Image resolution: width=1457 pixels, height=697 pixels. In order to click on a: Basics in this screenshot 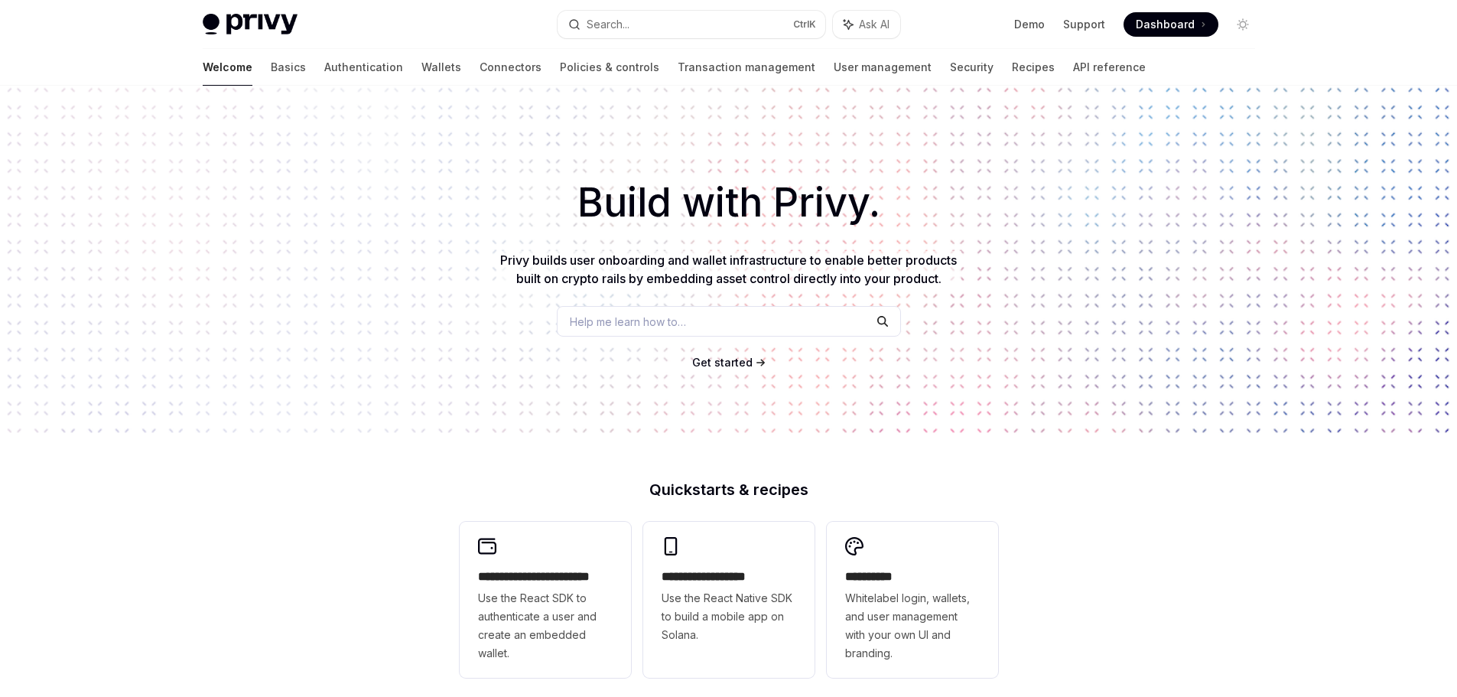, I will do `click(288, 67)`.